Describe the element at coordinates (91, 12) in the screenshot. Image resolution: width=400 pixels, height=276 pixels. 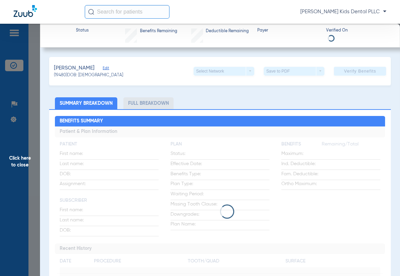
I see `img: Search Icon` at that location.